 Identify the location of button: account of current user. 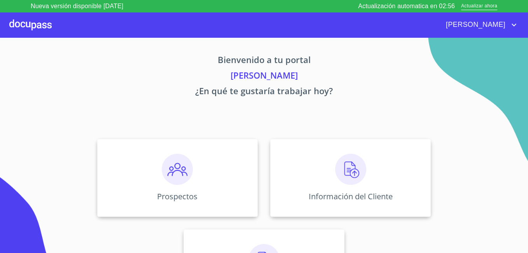
(479, 25).